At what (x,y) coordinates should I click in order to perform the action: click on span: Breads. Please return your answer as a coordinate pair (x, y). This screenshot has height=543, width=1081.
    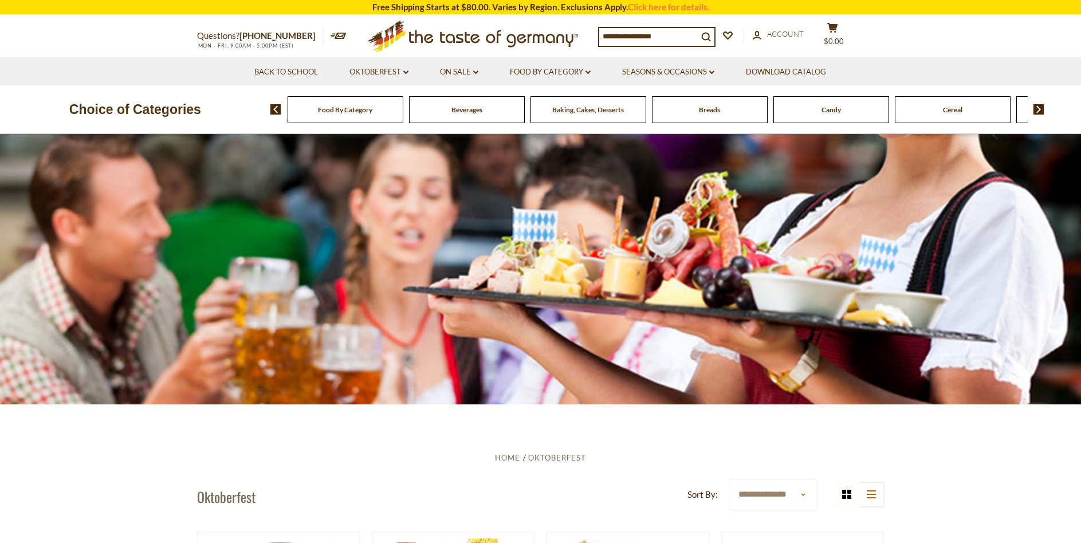
    Looking at the image, I should click on (709, 109).